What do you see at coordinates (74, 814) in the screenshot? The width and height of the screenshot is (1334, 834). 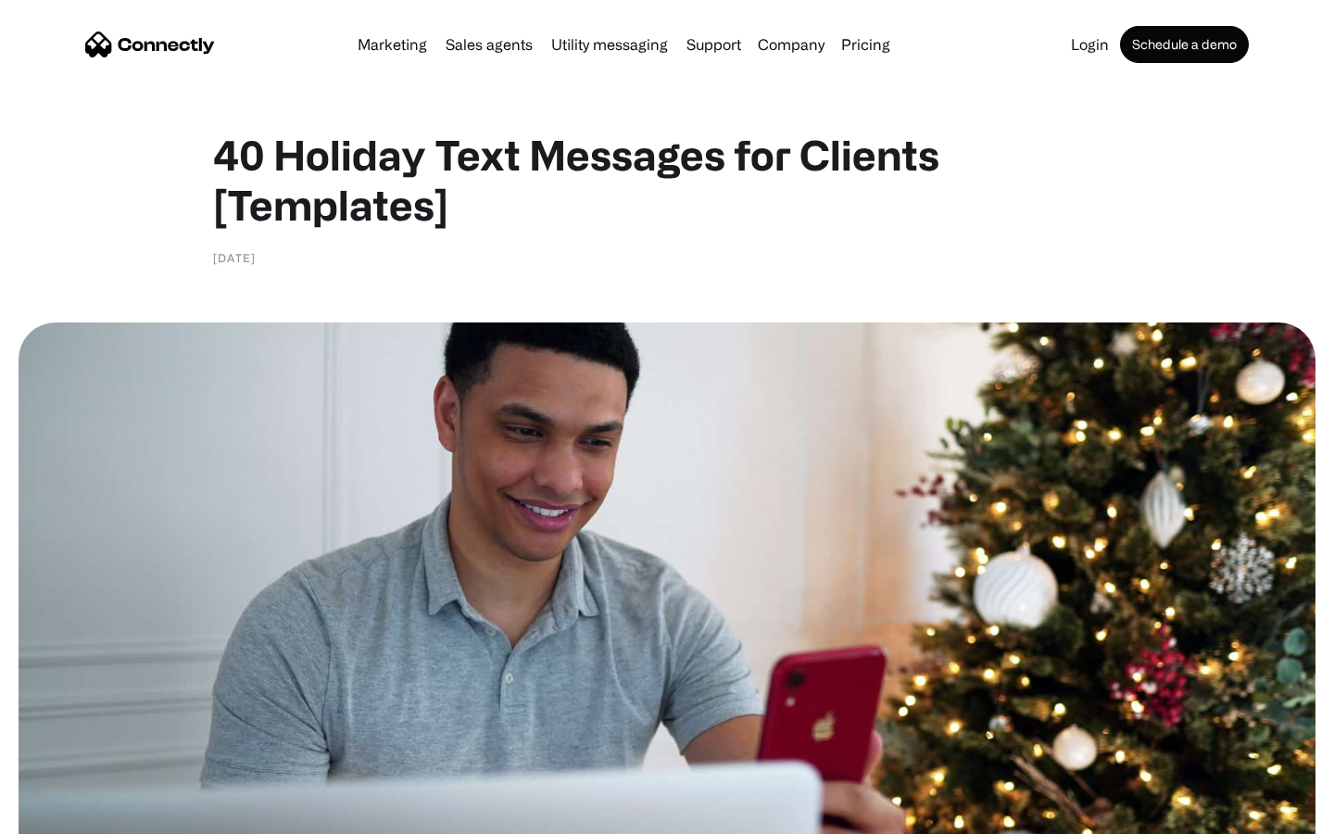 I see `ul: Language list` at bounding box center [74, 814].